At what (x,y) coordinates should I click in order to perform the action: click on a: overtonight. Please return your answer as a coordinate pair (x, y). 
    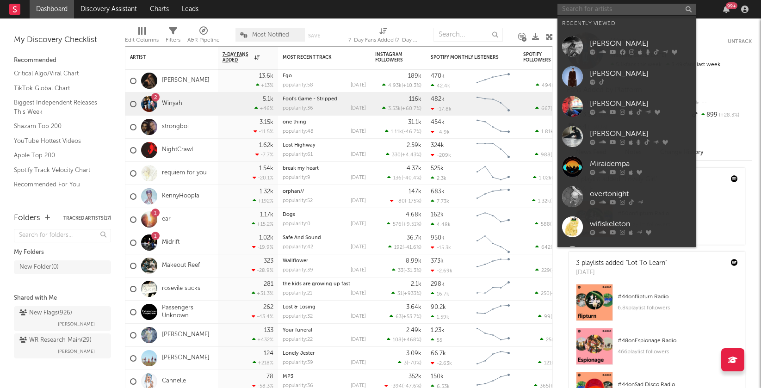
    Looking at the image, I should click on (627, 197).